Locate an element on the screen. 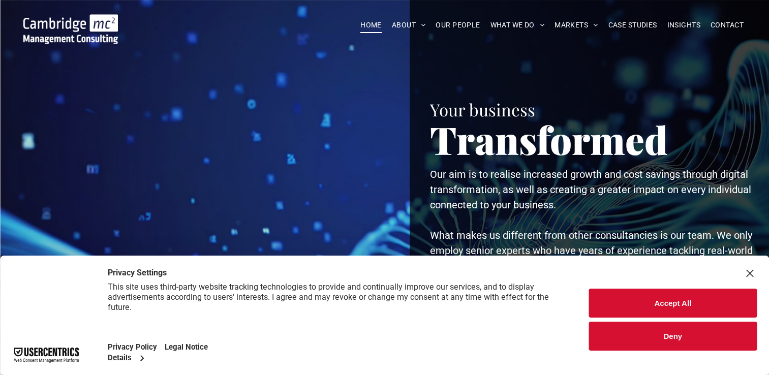  a: OUR PEOPLE is located at coordinates (458, 25).